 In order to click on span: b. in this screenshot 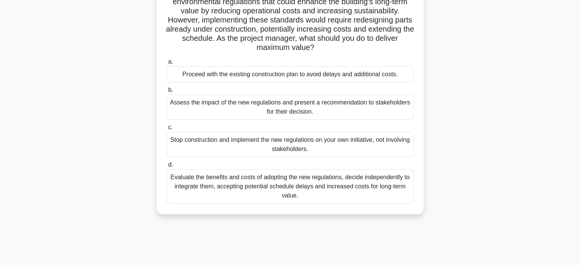, I will do `click(171, 90)`.